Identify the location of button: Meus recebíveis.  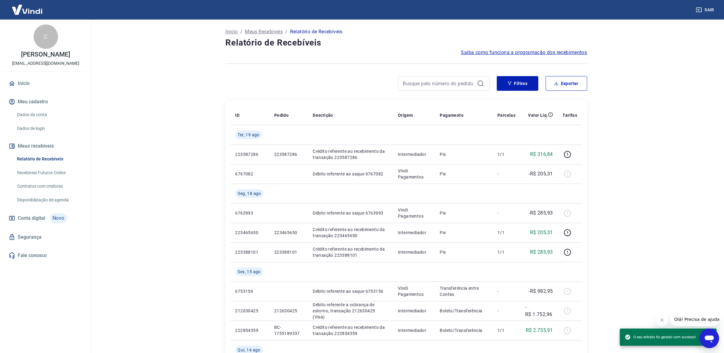
(45, 146).